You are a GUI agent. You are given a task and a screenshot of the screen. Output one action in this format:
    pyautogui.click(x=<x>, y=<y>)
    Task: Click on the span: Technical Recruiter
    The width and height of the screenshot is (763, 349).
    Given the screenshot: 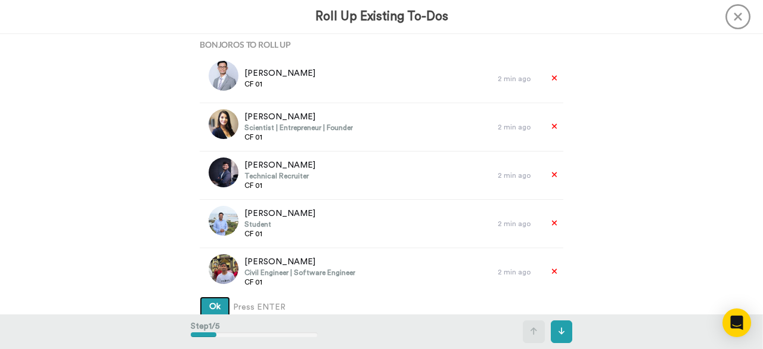 What is the action you would take?
    pyautogui.click(x=280, y=176)
    